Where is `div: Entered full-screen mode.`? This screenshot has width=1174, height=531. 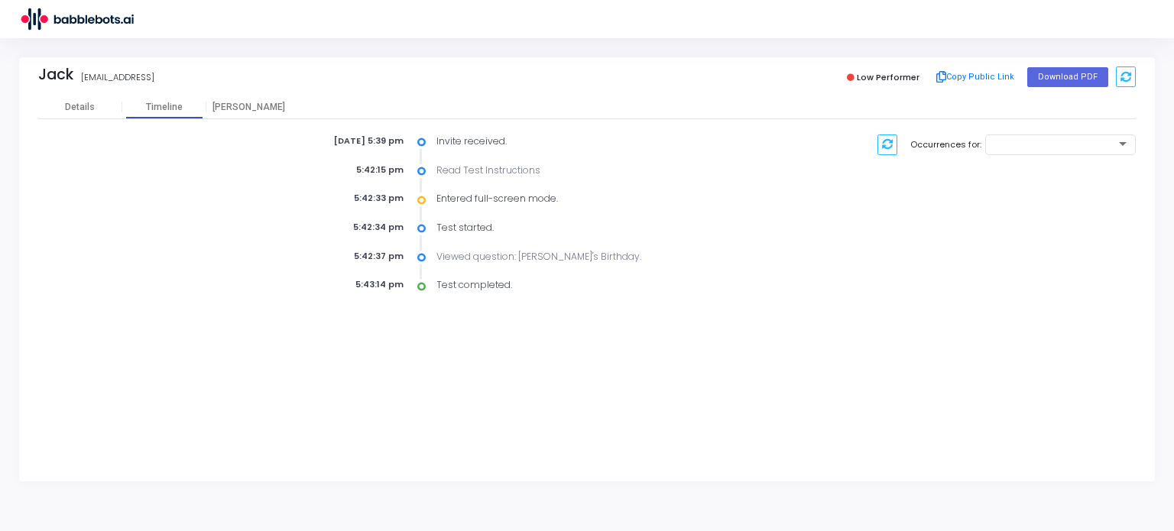
div: Entered full-screen mode. is located at coordinates (596, 199).